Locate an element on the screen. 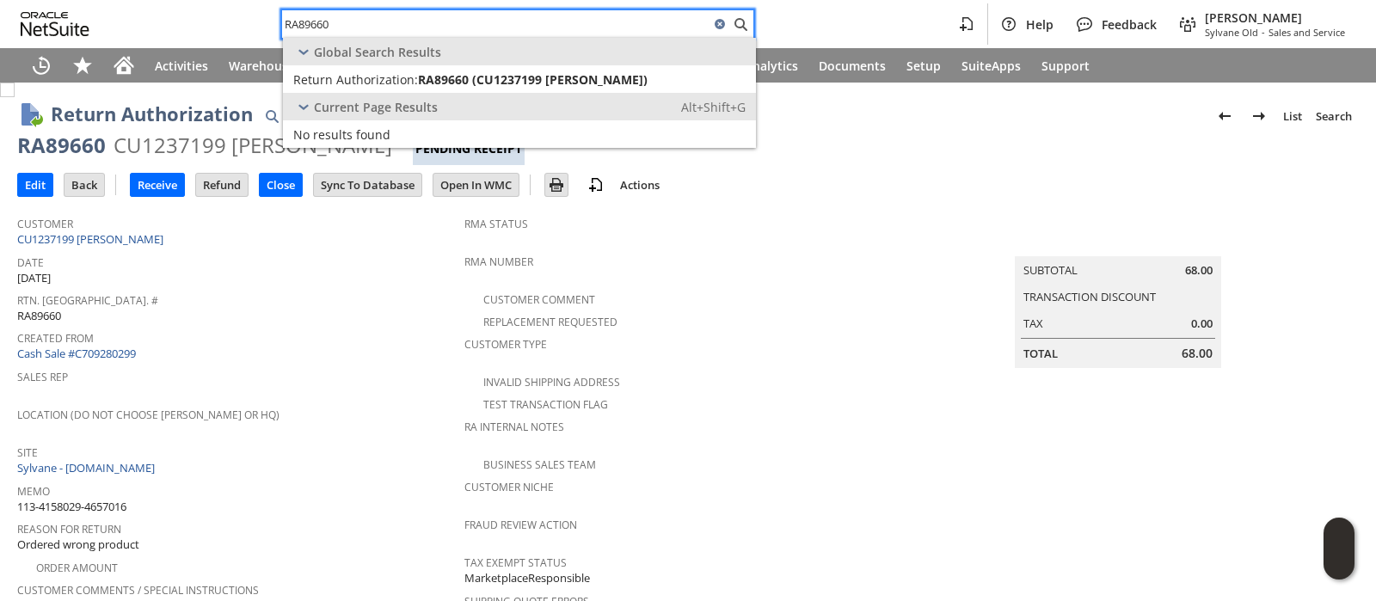 The image size is (1376, 601). span: Help is located at coordinates (1040, 24).